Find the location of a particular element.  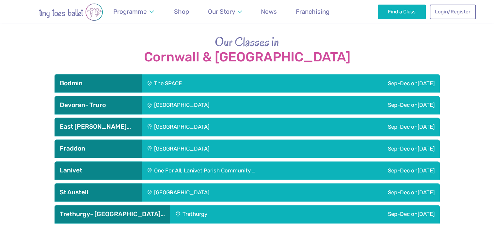

div: Trethurgy is located at coordinates (228, 214).